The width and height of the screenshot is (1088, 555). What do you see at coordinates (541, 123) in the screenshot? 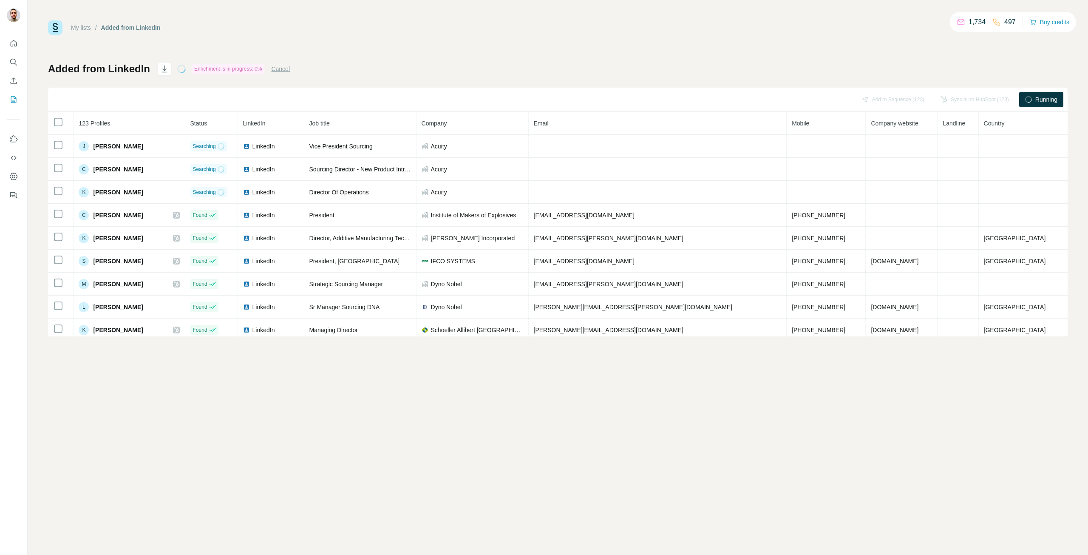
I see `span: Email` at bounding box center [541, 123].